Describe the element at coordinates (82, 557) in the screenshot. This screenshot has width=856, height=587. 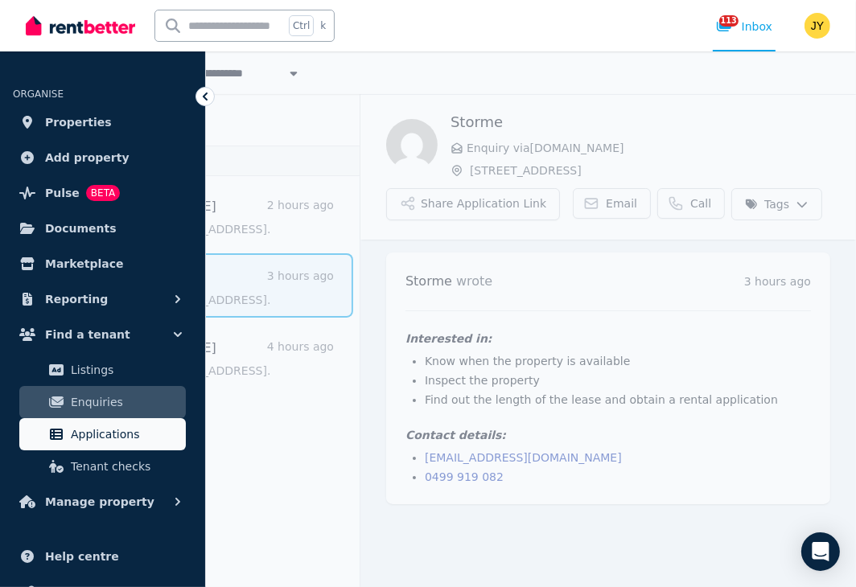
I see `span: Help centre` at that location.